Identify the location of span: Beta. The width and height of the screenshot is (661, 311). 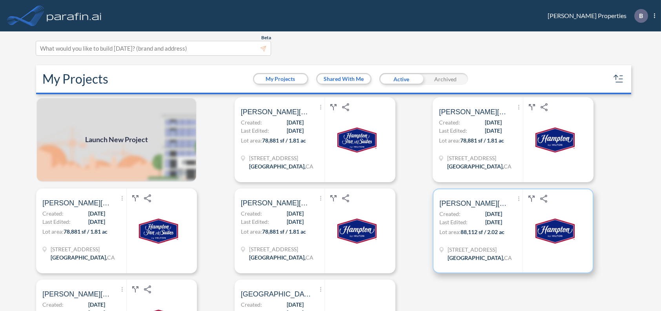
(266, 38).